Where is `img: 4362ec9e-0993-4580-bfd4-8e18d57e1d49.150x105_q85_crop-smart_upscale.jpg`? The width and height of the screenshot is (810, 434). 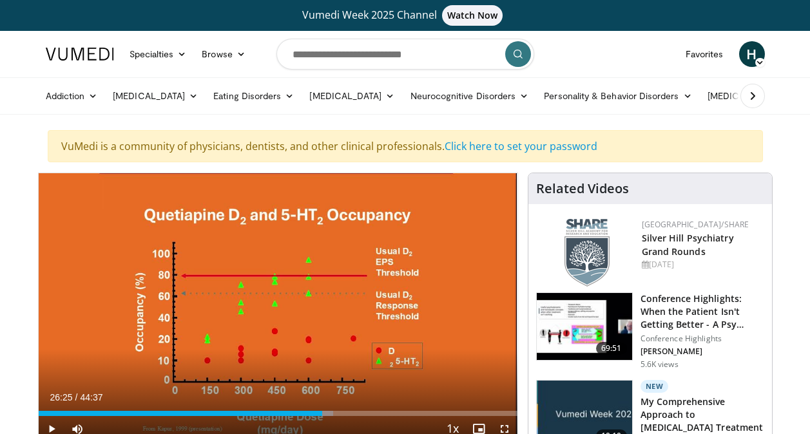
img: 4362ec9e-0993-4580-bfd4-8e18d57e1d49.150x105_q85_crop-smart_upscale.jpg is located at coordinates (584, 327).